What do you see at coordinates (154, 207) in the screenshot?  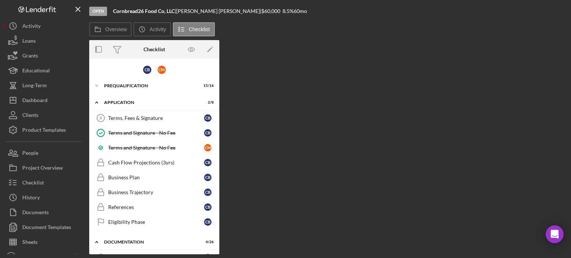 I see `a: ReferencesCB` at bounding box center [154, 207].